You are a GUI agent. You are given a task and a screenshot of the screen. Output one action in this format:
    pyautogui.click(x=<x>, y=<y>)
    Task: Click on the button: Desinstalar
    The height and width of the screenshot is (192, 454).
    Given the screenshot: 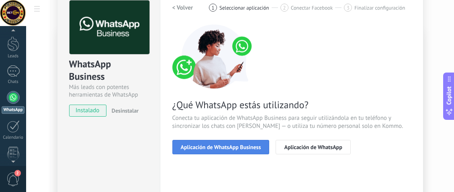 What is the action you would take?
    pyautogui.click(x=123, y=111)
    